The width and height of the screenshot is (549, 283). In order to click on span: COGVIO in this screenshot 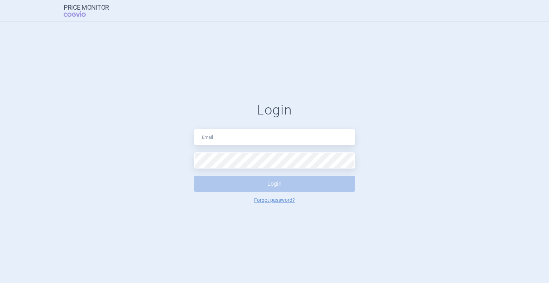, I will do `click(80, 14)`.